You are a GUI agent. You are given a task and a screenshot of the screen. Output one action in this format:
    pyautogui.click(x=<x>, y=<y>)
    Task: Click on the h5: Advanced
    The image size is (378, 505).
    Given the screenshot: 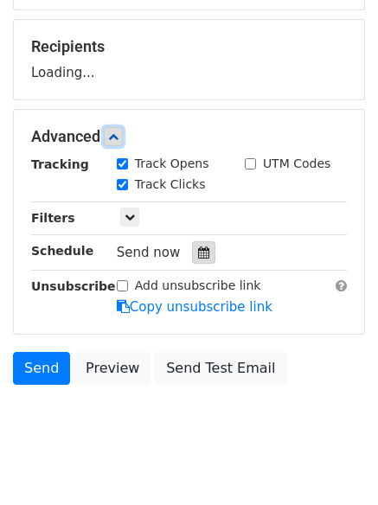 What is the action you would take?
    pyautogui.click(x=189, y=137)
    